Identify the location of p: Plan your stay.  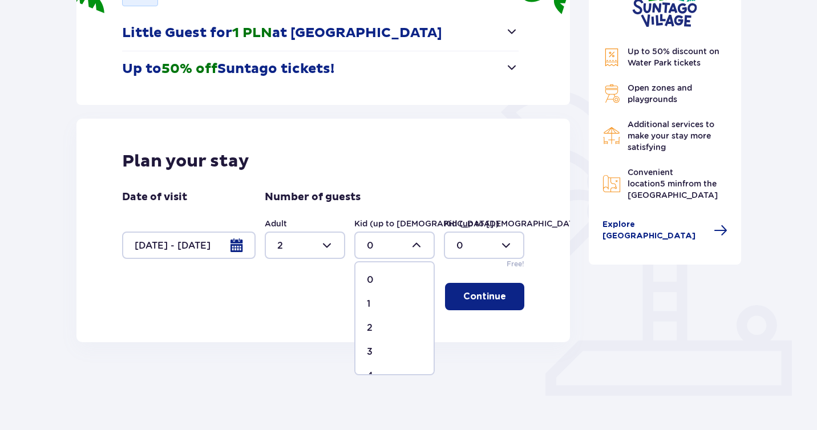
(185, 162).